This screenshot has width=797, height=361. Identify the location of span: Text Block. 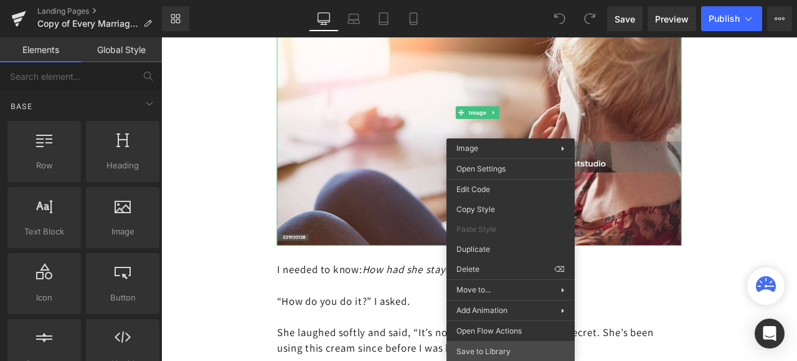
(44, 231).